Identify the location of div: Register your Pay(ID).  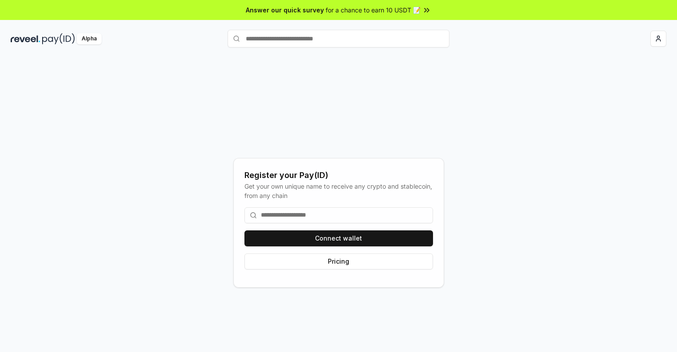
(339, 175).